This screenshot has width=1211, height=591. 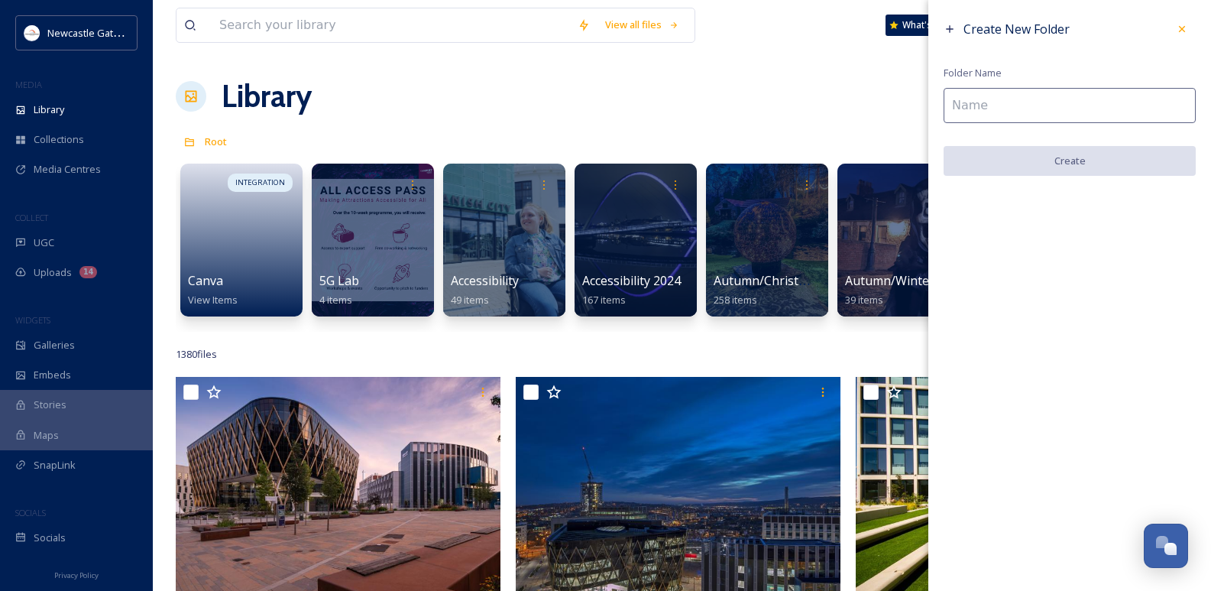 What do you see at coordinates (924, 25) in the screenshot?
I see `div: What's New` at bounding box center [924, 25].